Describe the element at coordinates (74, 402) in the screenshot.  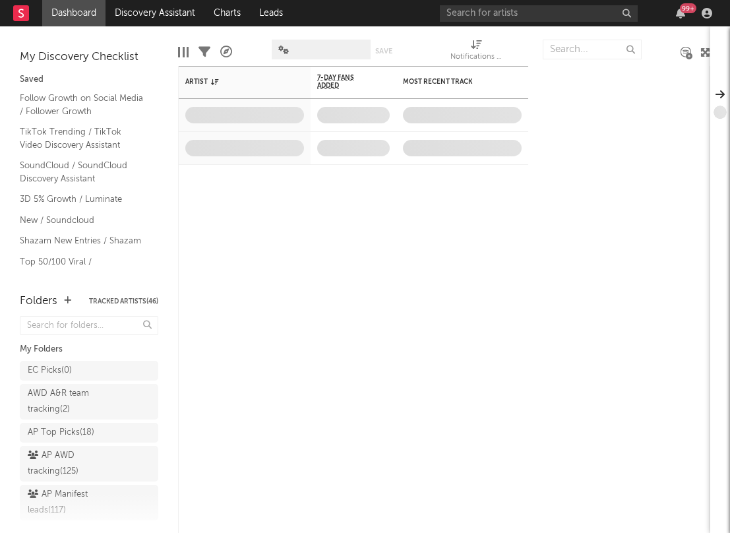
I see `div: AWD A&R team tracking ( 2 )` at that location.